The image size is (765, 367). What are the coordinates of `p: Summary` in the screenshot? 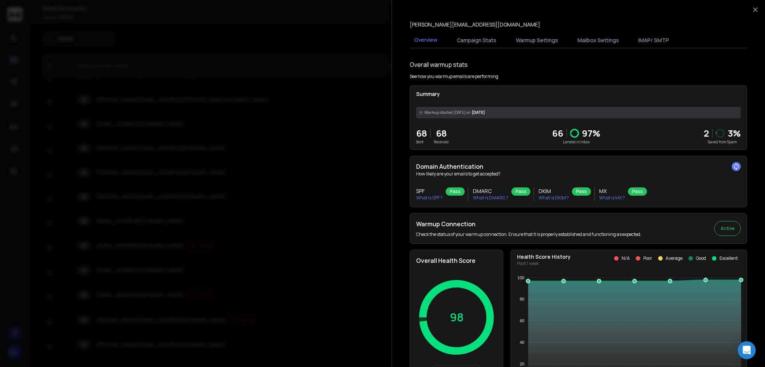 It's located at (578, 94).